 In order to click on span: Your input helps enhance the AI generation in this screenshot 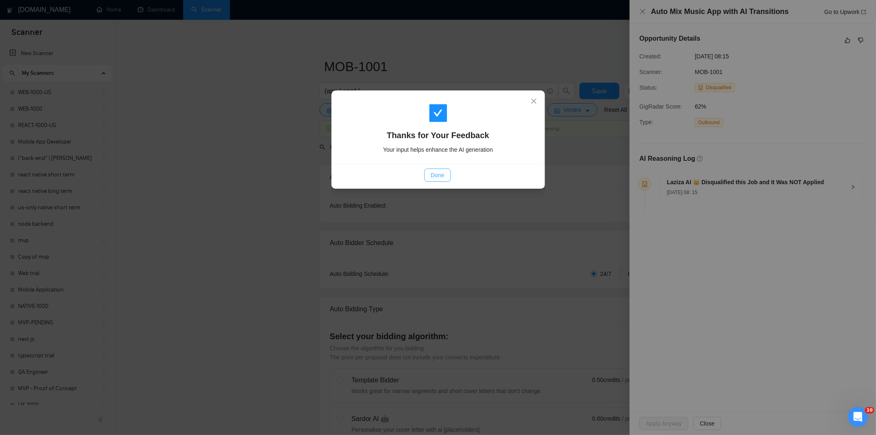, I will do `click(438, 150)`.